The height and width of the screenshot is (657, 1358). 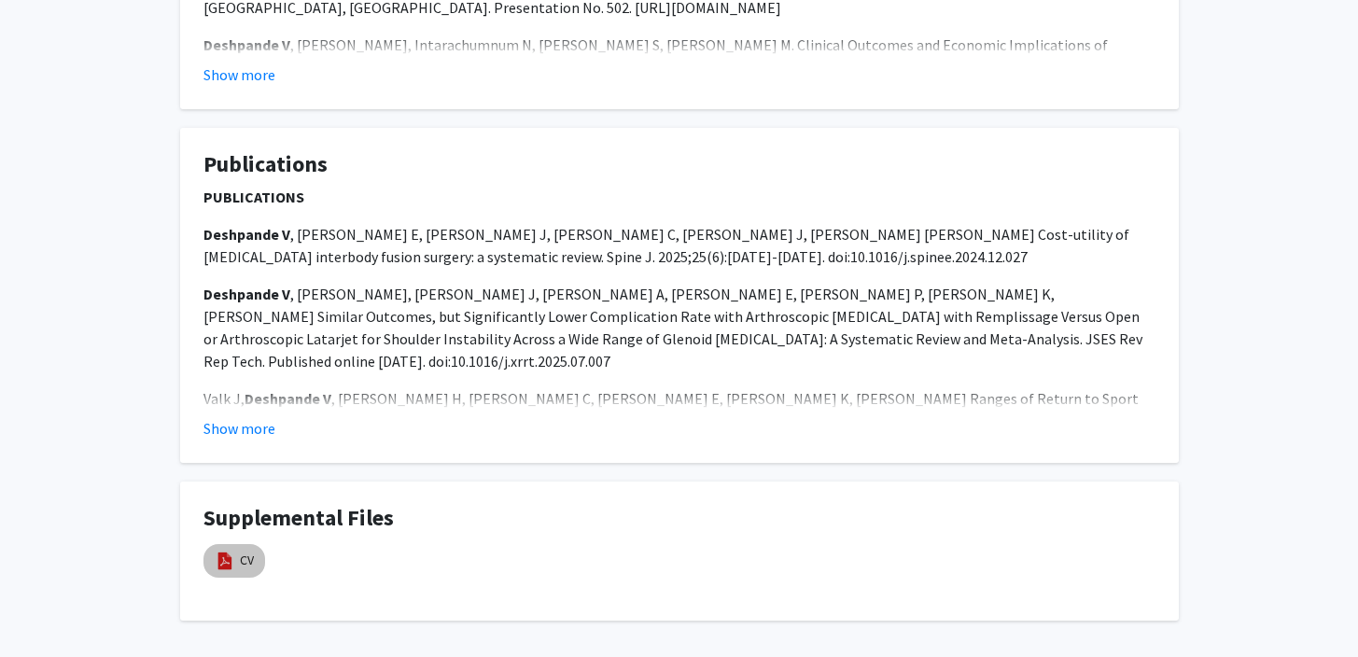 What do you see at coordinates (225, 561) in the screenshot?
I see `img: pdf_icon.png` at bounding box center [225, 561].